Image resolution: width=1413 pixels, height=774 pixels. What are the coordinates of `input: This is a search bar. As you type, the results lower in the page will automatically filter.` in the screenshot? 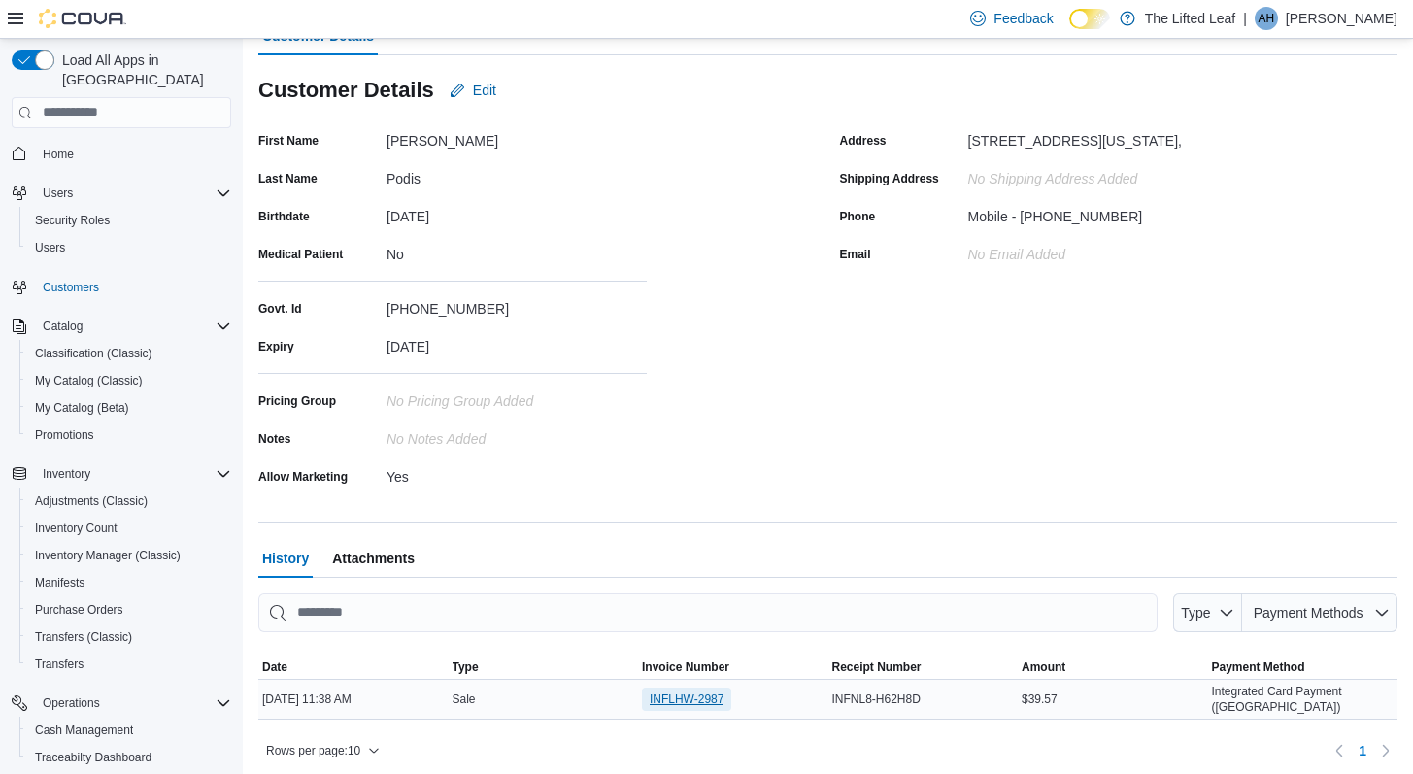 It's located at (708, 613).